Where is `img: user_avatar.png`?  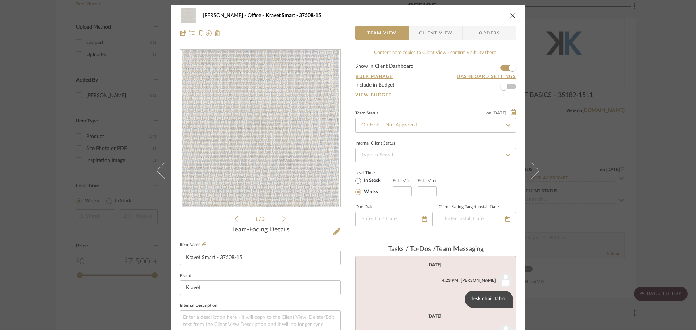 img: user_avatar.png is located at coordinates (505, 280).